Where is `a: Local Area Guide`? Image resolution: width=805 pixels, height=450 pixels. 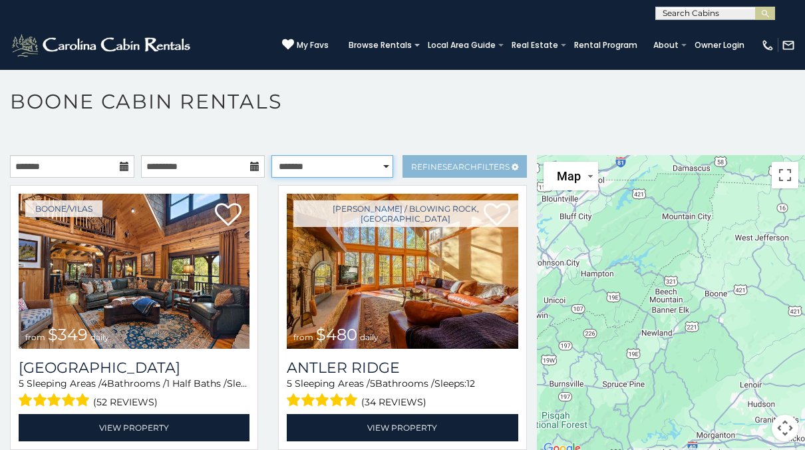 a: Local Area Guide is located at coordinates (462, 45).